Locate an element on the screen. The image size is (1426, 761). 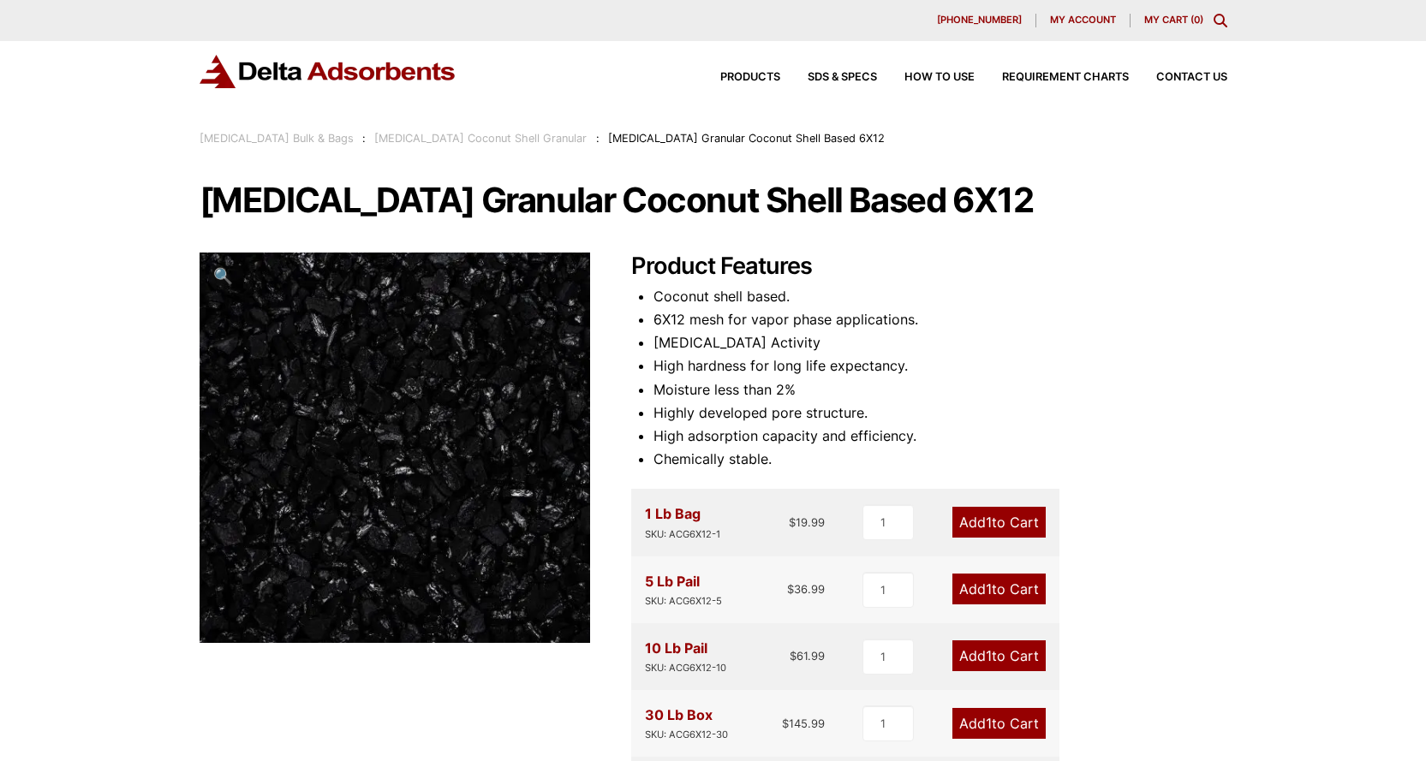
a: My Cart (0) is located at coordinates (1173, 20).